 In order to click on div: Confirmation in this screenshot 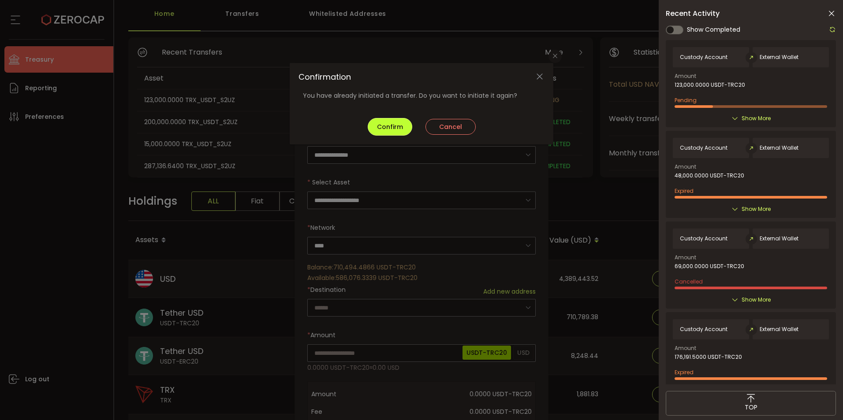, I will do `click(421, 104)`.